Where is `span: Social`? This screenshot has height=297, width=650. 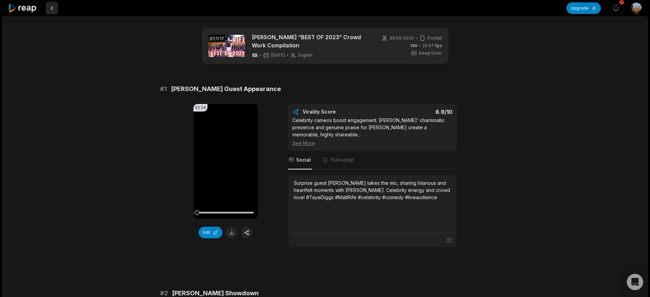
span: Social is located at coordinates (303, 160).